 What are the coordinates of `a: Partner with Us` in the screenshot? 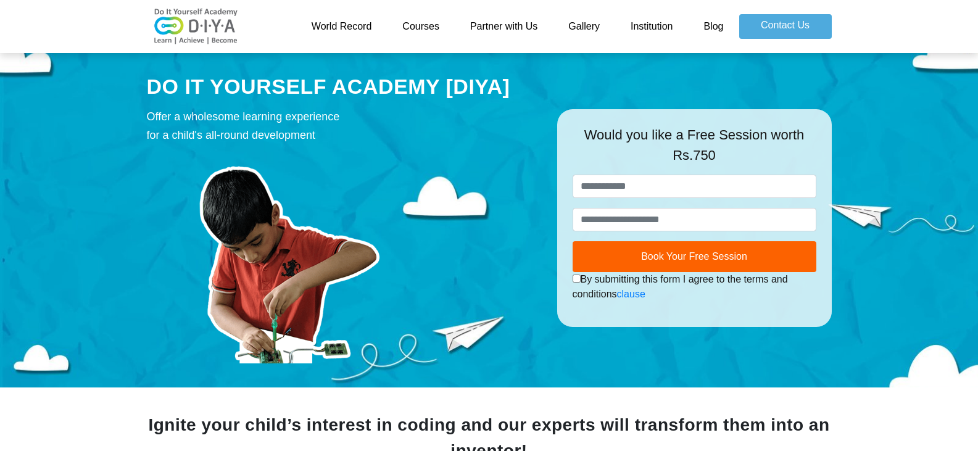 It's located at (503, 27).